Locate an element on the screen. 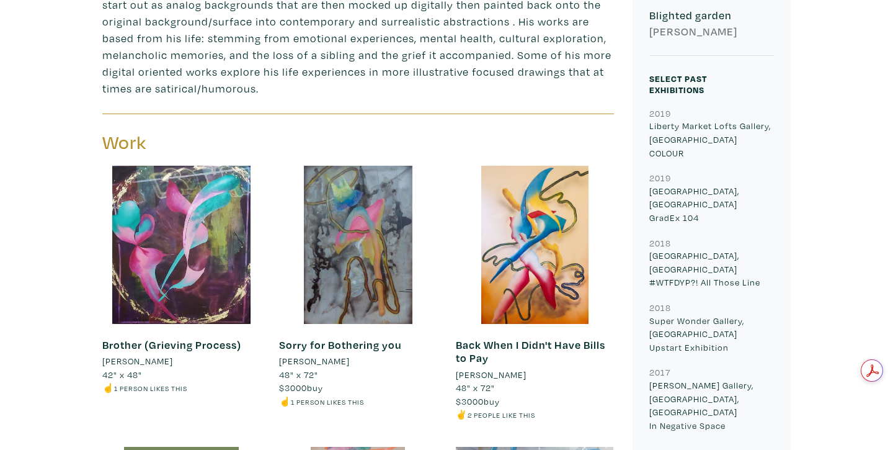 This screenshot has width=893, height=450. small: 2 people like this is located at coordinates (501, 414).